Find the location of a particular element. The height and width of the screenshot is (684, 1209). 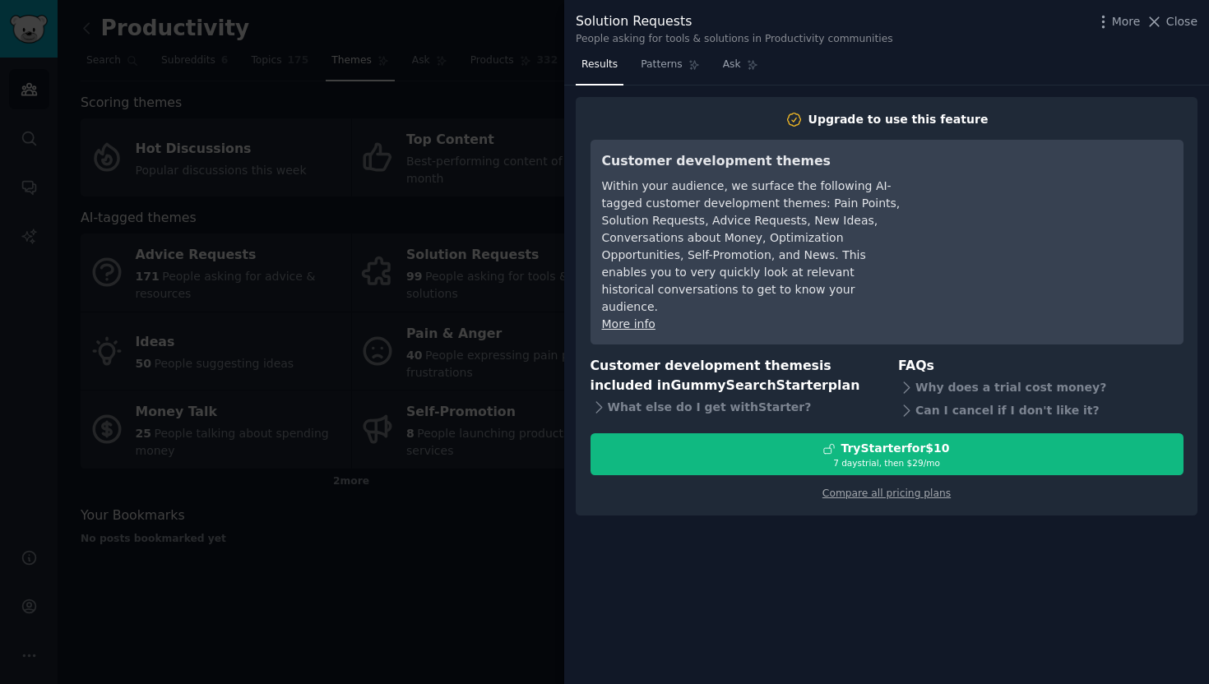

div: Within your audience, we surface the following AI-tagged customer development themes: Pain Points... is located at coordinates (752, 247).